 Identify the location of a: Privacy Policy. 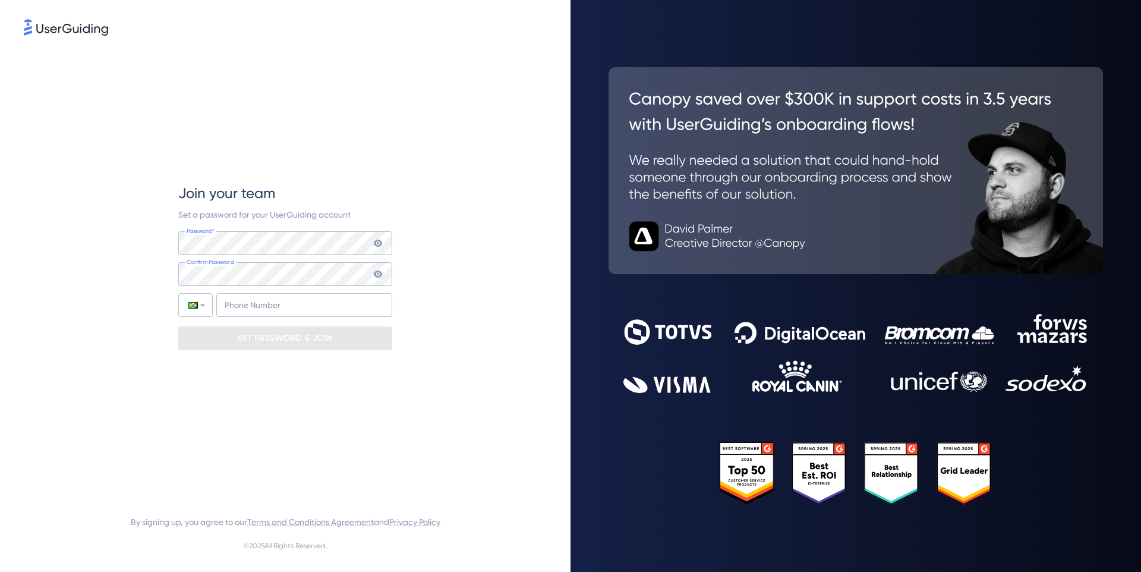
(415, 522).